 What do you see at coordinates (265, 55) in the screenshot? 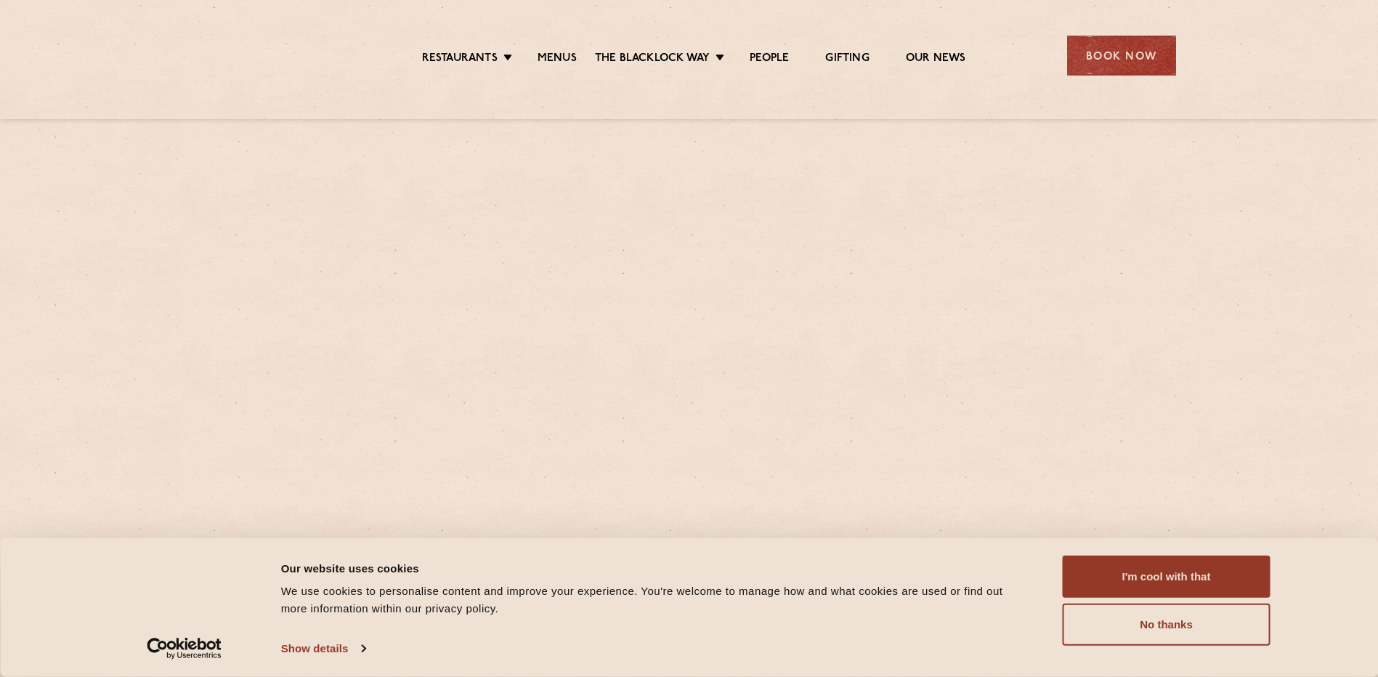
I see `img: svg%3E` at bounding box center [265, 55].